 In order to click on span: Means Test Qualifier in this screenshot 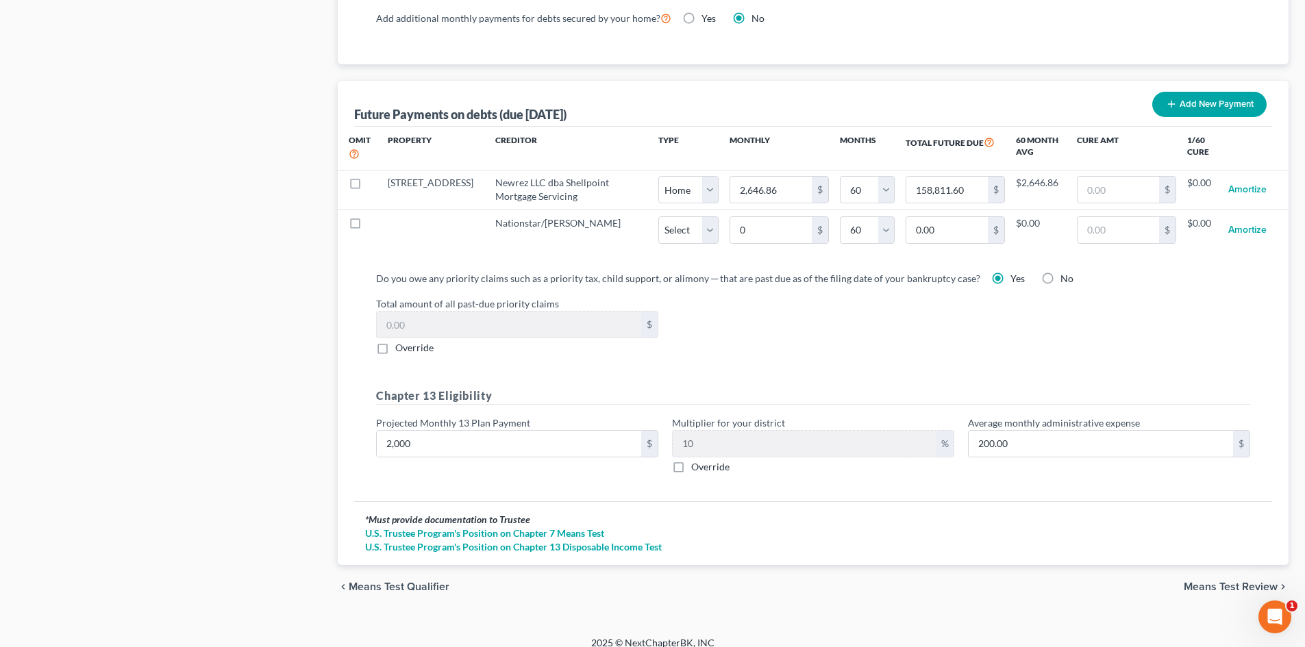, I will do `click(399, 587)`.